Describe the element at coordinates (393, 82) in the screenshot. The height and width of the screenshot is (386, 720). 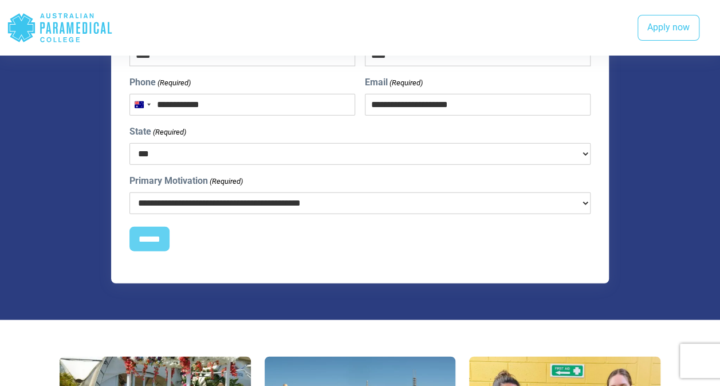
I see `label: Email` at that location.